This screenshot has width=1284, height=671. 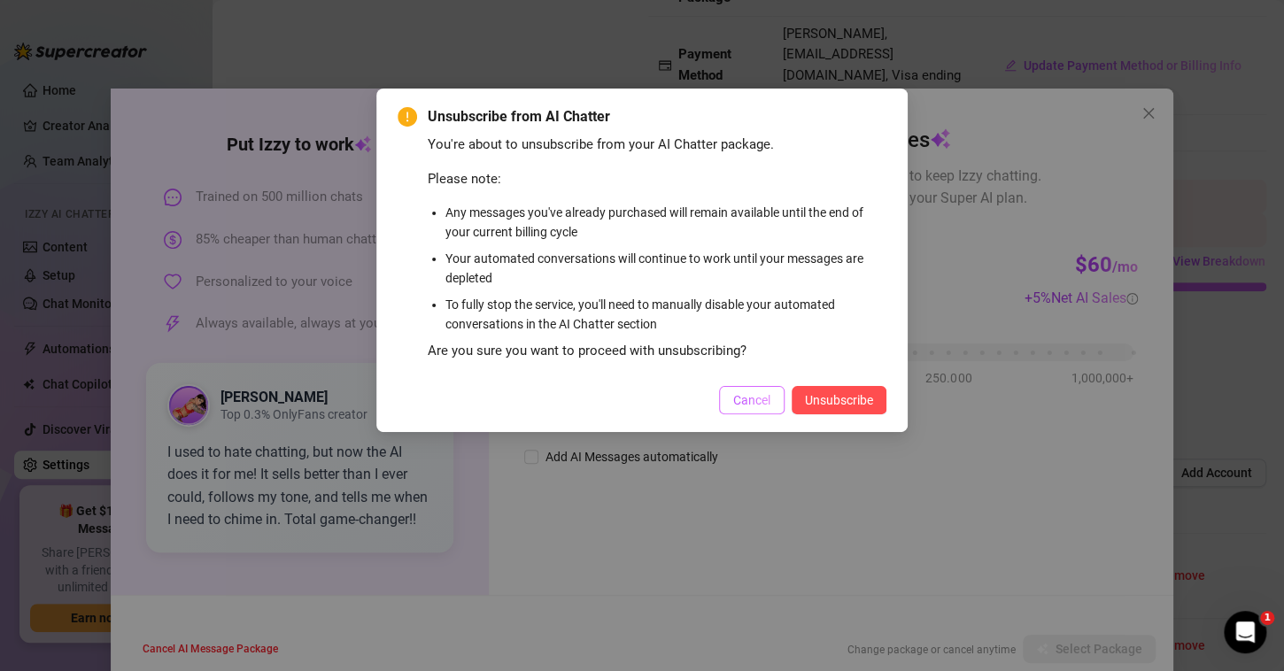 What do you see at coordinates (752, 400) in the screenshot?
I see `button: Cancel` at bounding box center [752, 400].